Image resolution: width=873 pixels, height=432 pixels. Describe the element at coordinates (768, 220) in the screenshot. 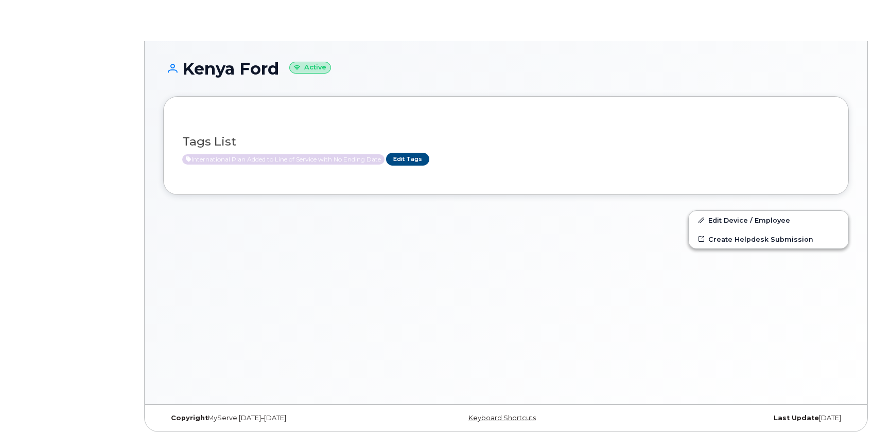

I see `a: Edit Device / Employee` at that location.